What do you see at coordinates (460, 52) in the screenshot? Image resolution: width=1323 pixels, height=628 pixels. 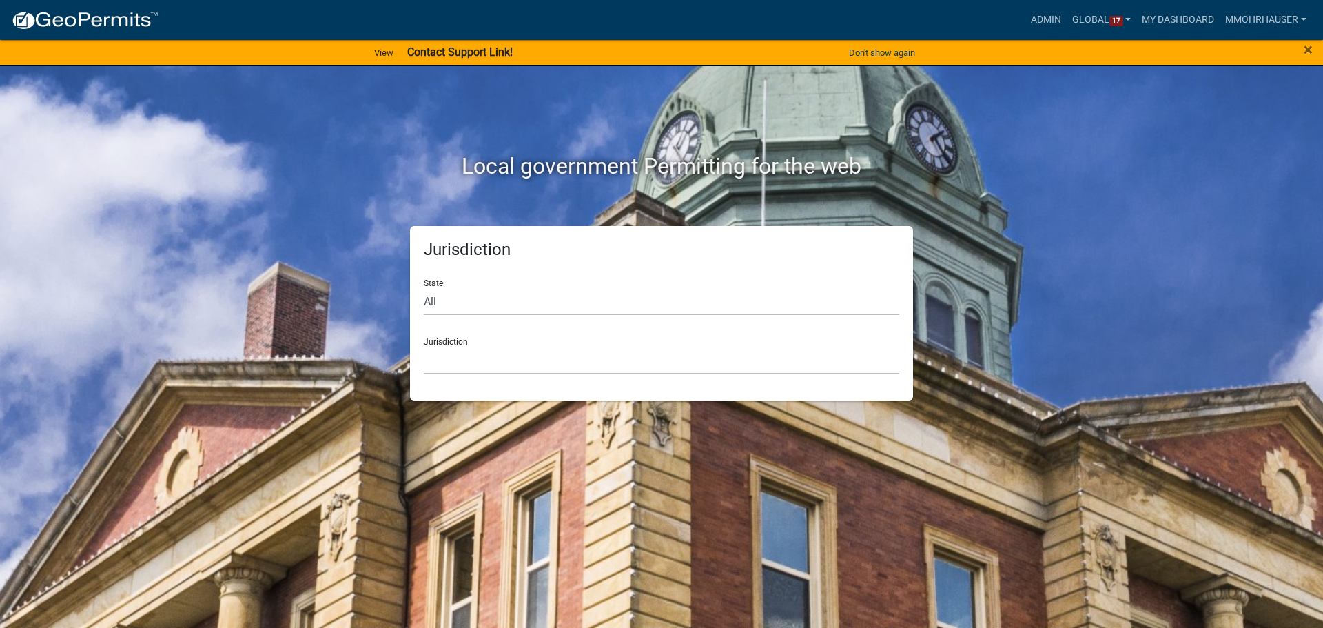 I see `strong: Contact Support Link!` at bounding box center [460, 52].